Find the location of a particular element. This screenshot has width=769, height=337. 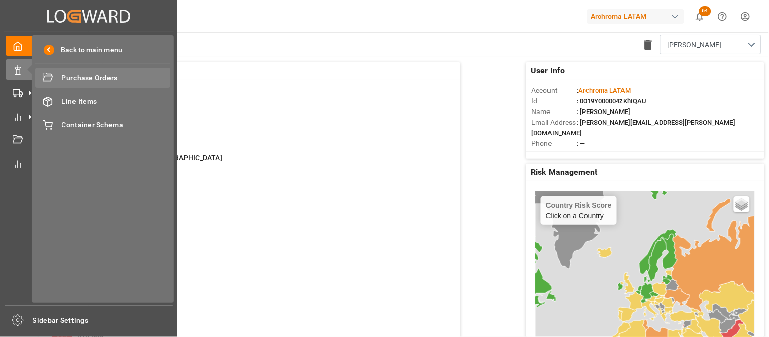

a: Line Items is located at coordinates (103, 101).